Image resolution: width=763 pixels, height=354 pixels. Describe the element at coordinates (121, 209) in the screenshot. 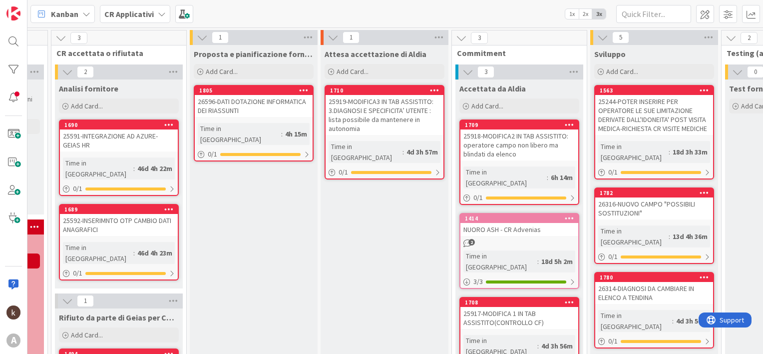

I see `div: 1689` at that location.